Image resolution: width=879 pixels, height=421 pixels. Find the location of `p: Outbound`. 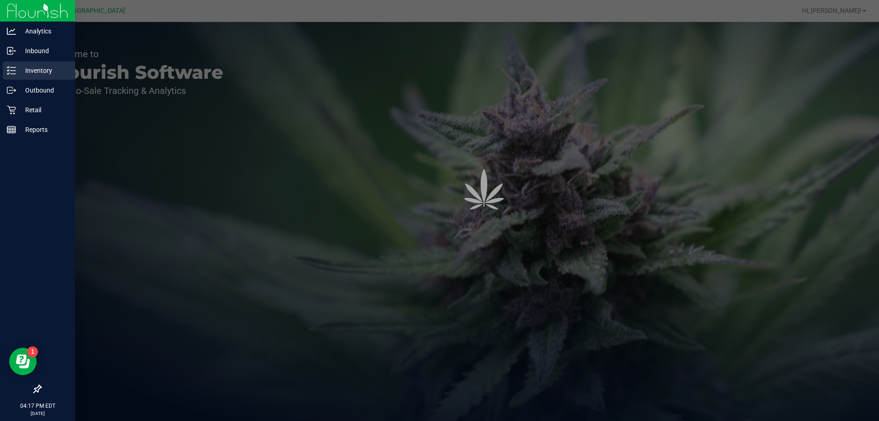

p: Outbound is located at coordinates (43, 90).